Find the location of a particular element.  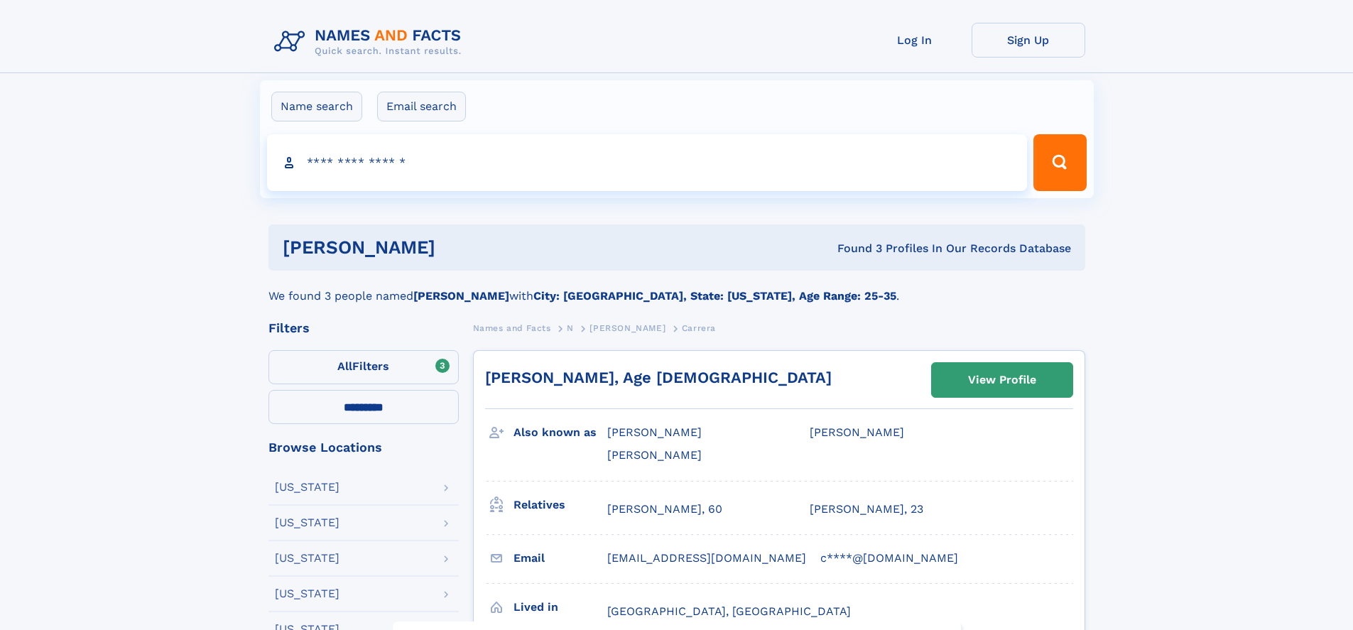

span: Carrera is located at coordinates (699, 328).